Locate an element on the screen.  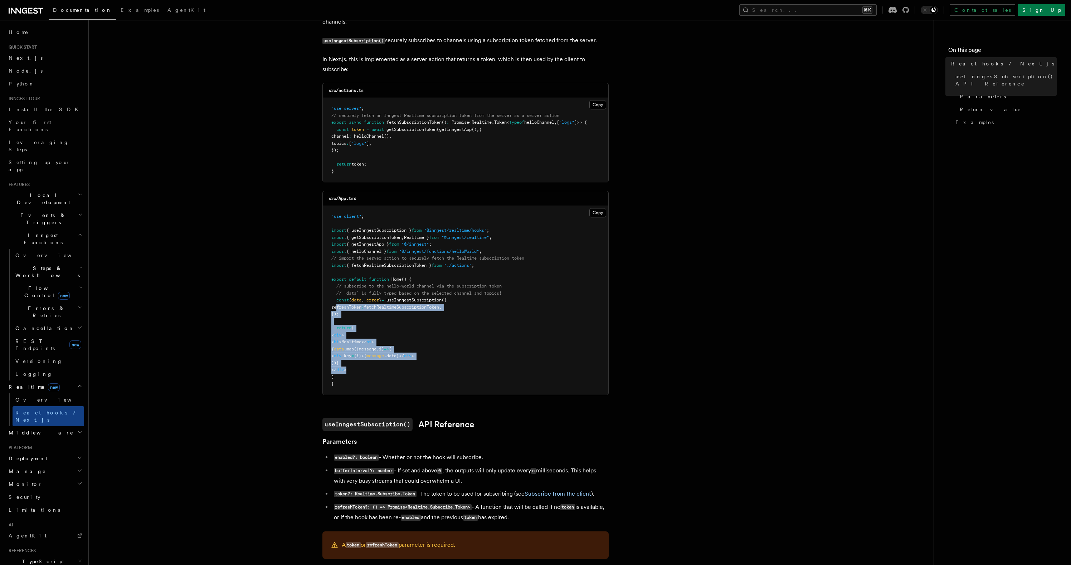
span: getSubscriptionToken is located at coordinates (411, 130).